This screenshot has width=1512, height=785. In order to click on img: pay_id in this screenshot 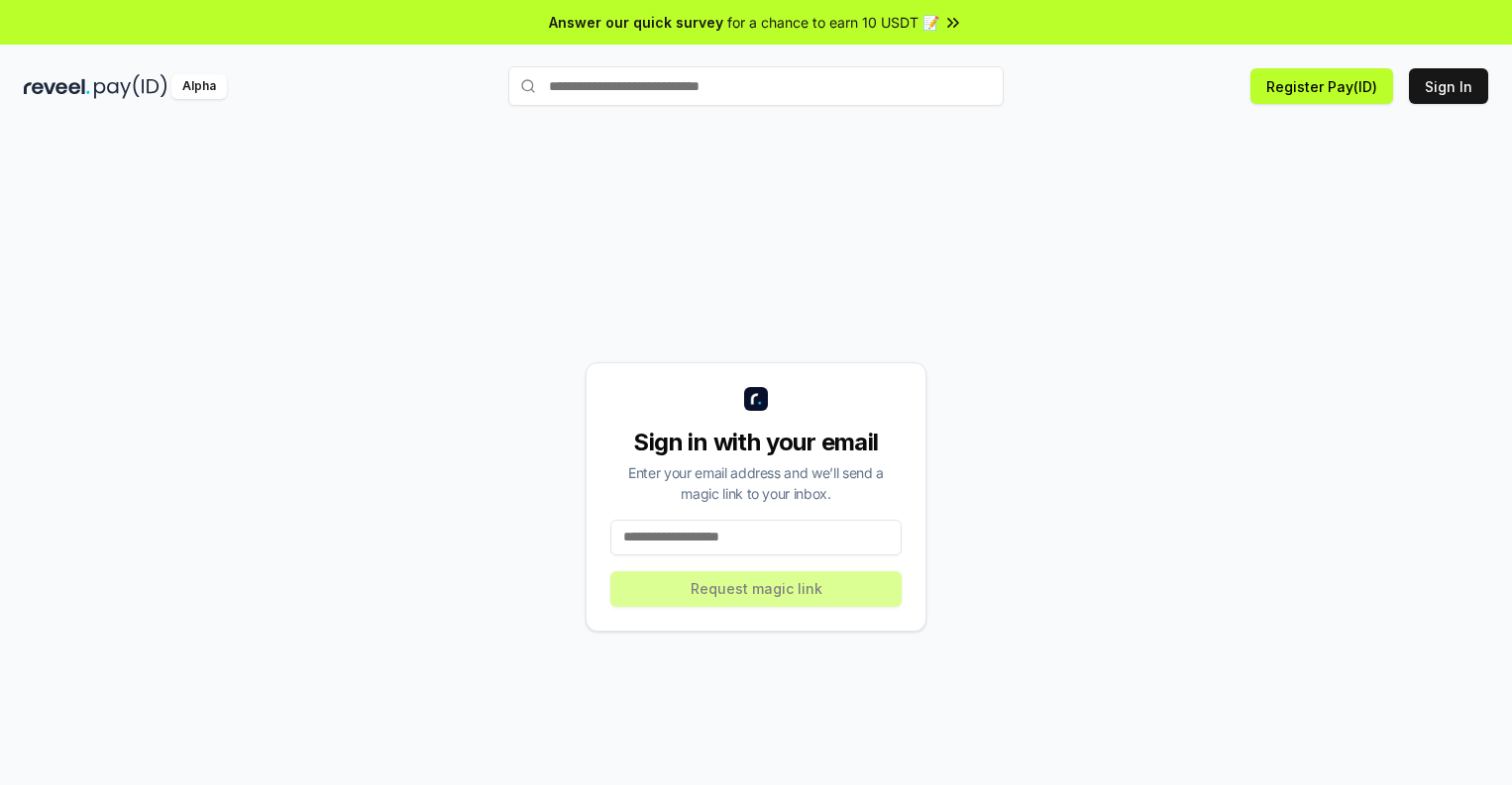, I will do `click(131, 86)`.